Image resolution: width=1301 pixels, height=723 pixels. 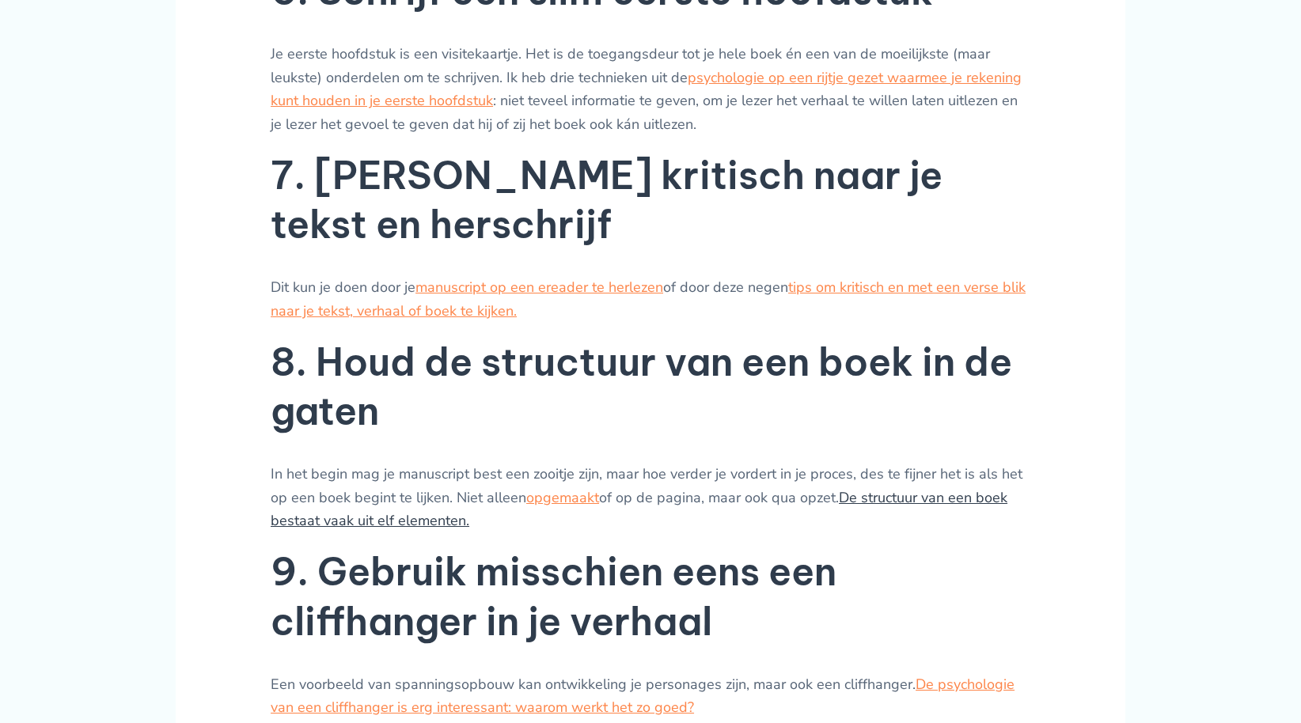 I want to click on p: Je eerste hoofdstuk is een visitekaartje. Het is de toegangsdeur tot je hele boek én een van de m..., so click(x=650, y=89).